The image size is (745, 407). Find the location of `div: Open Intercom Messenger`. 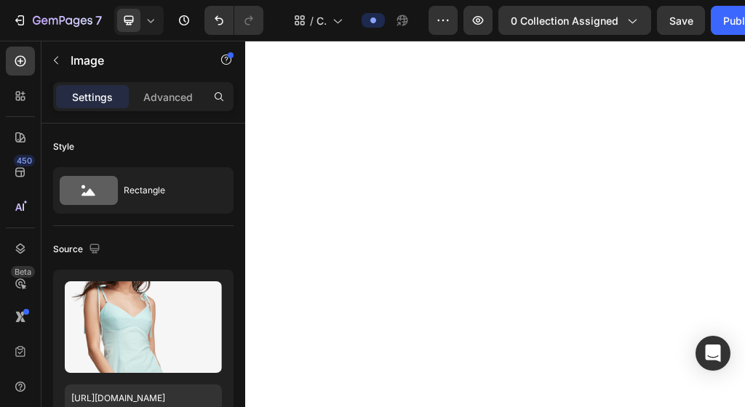

div: Open Intercom Messenger is located at coordinates (713, 354).